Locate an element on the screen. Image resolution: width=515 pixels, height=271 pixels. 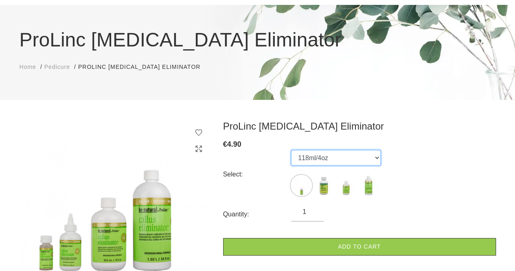
span: Home is located at coordinates (28, 67).